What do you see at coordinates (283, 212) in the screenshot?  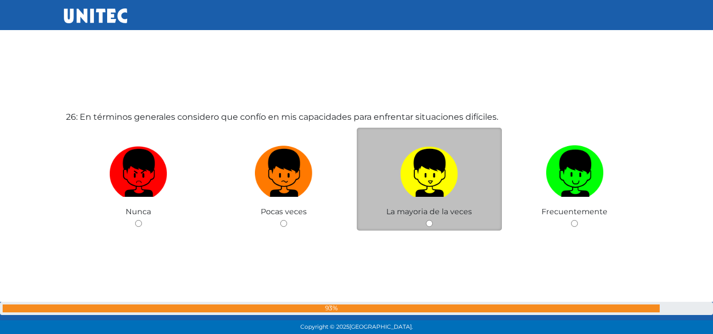 I see `span: Pocas veces` at bounding box center [283, 212].